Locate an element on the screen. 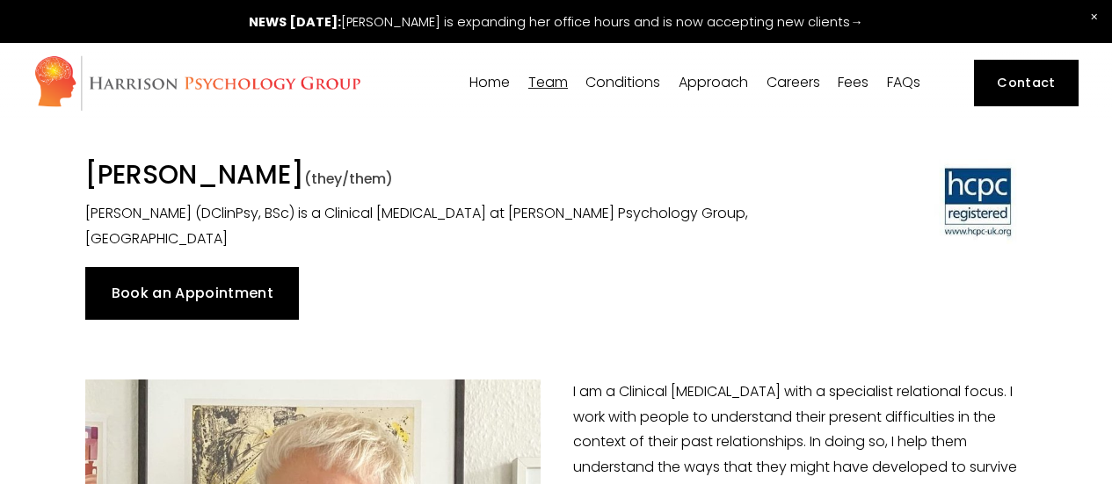 The image size is (1112, 484). a: Contact is located at coordinates (1025, 83).